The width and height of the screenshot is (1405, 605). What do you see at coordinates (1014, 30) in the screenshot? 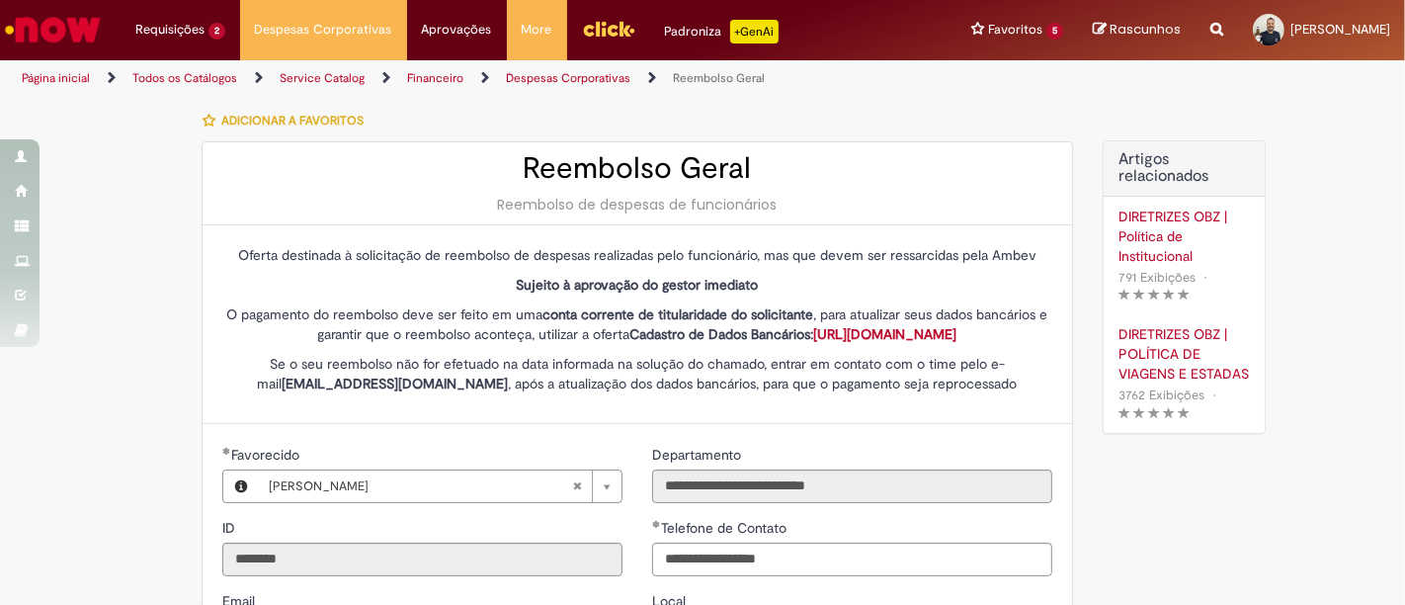
I see `span: Favoritos` at bounding box center [1014, 30].